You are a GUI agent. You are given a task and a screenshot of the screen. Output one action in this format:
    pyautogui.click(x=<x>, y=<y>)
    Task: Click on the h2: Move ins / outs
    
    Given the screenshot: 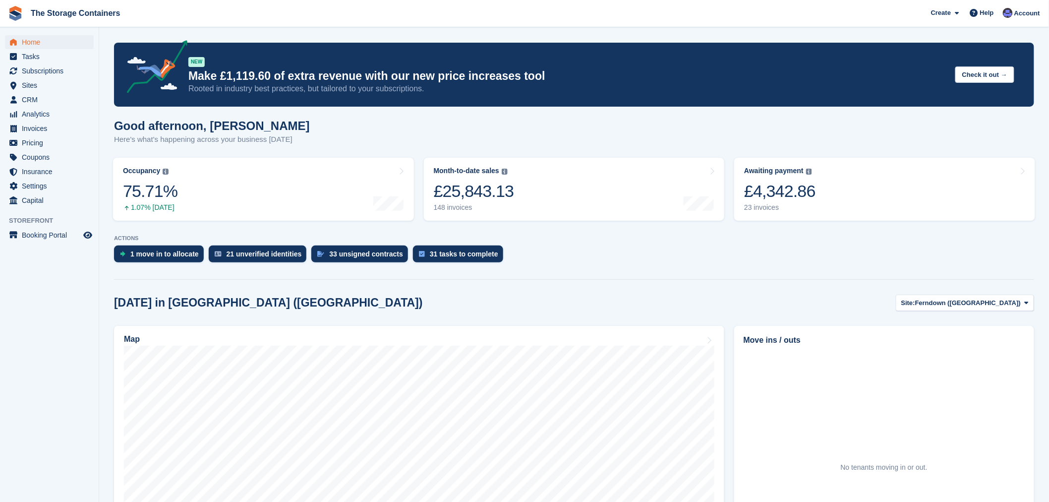 What is the action you would take?
    pyautogui.click(x=884, y=340)
    